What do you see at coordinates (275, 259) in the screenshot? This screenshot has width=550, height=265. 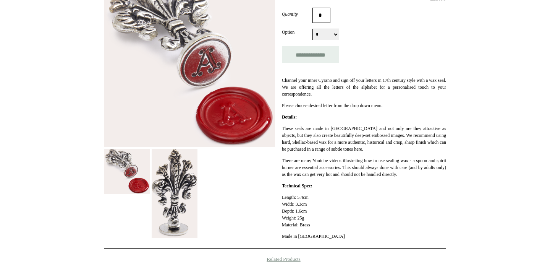 I see `h4: Related Products` at bounding box center [275, 259].